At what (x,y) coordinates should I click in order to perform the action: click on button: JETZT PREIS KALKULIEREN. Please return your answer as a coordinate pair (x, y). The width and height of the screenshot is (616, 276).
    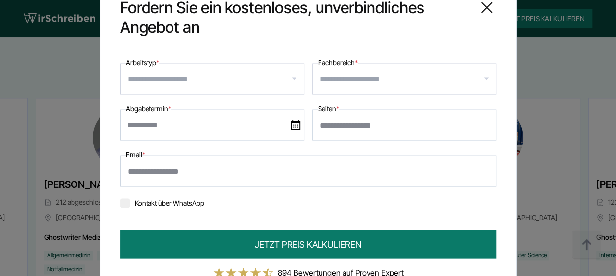
    Looking at the image, I should click on (308, 245).